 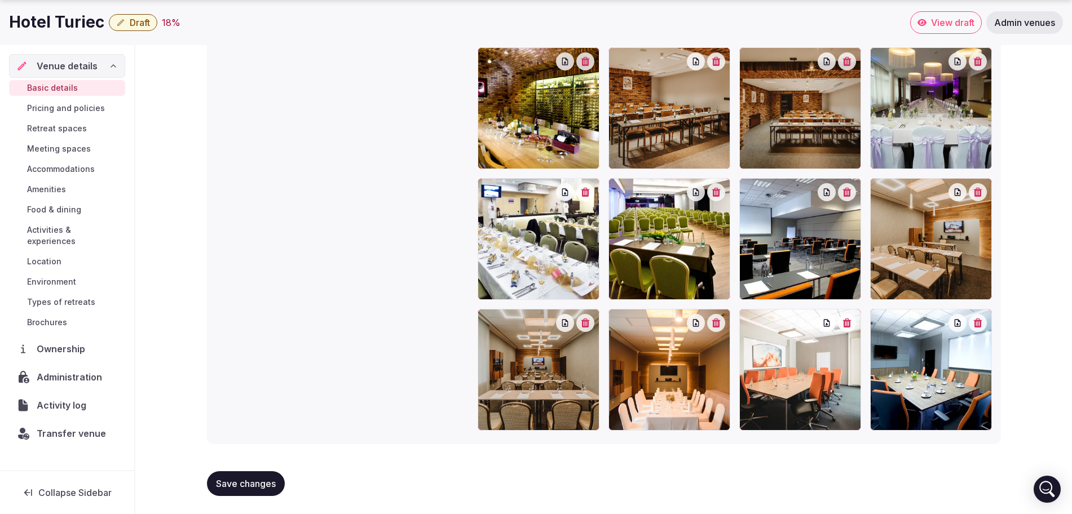 I want to click on div: rh0069.jpg, so click(x=669, y=108).